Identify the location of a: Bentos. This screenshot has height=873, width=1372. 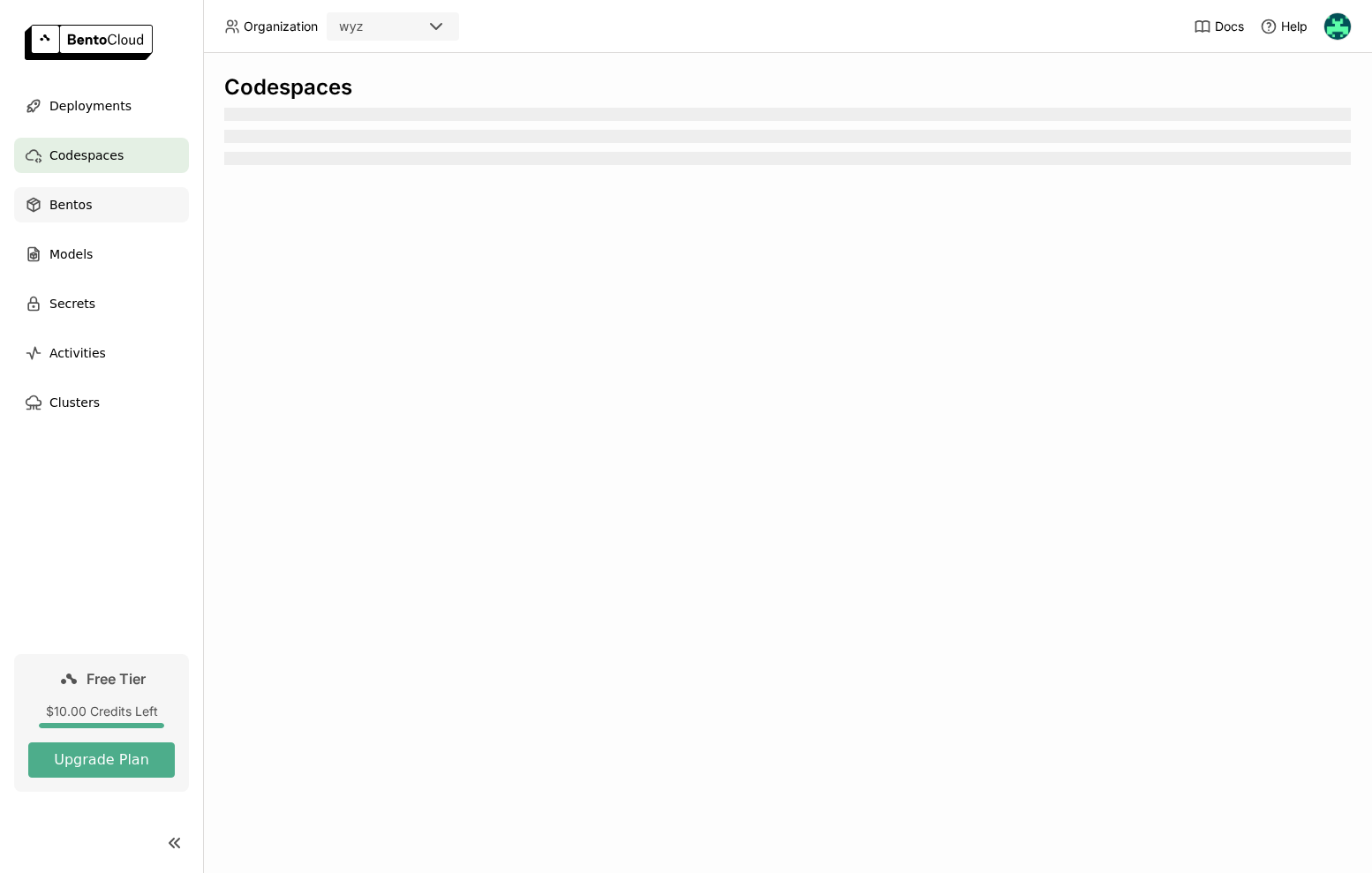
(102, 205).